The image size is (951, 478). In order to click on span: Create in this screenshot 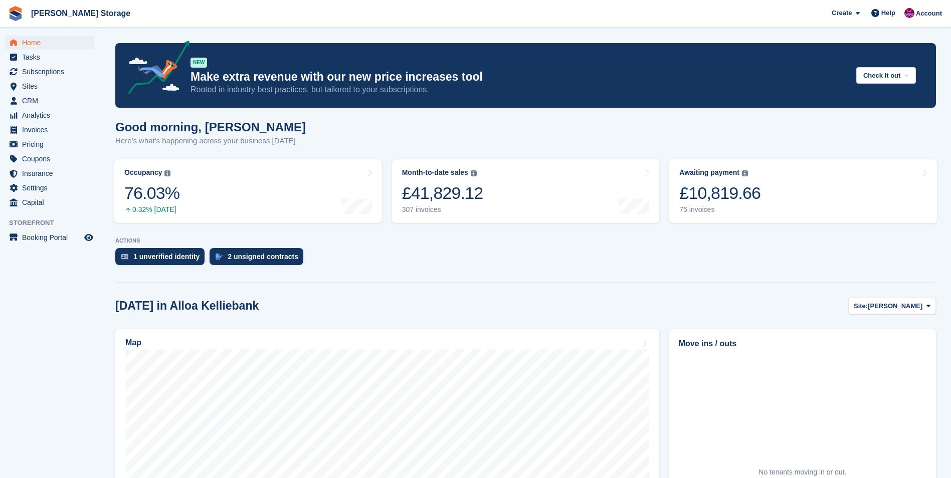, I will do `click(842, 13)`.